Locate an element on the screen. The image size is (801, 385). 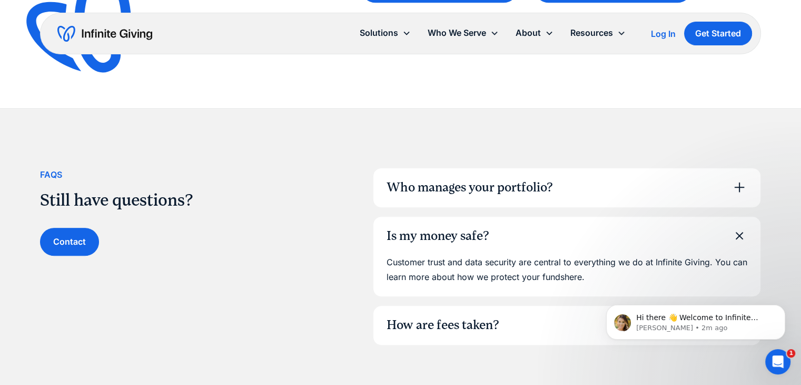
span: 1 is located at coordinates (791, 353).